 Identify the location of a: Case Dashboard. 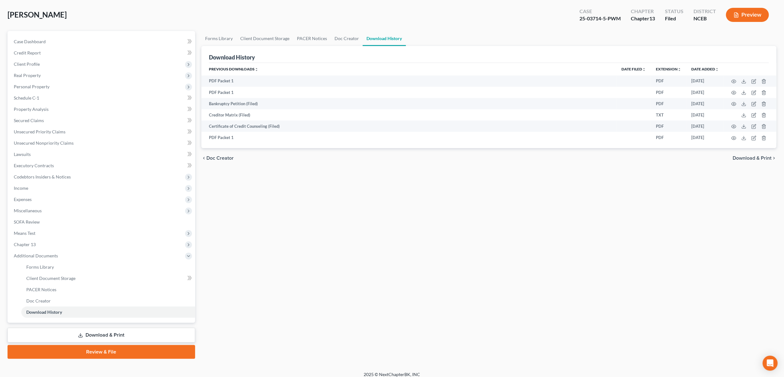
(102, 42).